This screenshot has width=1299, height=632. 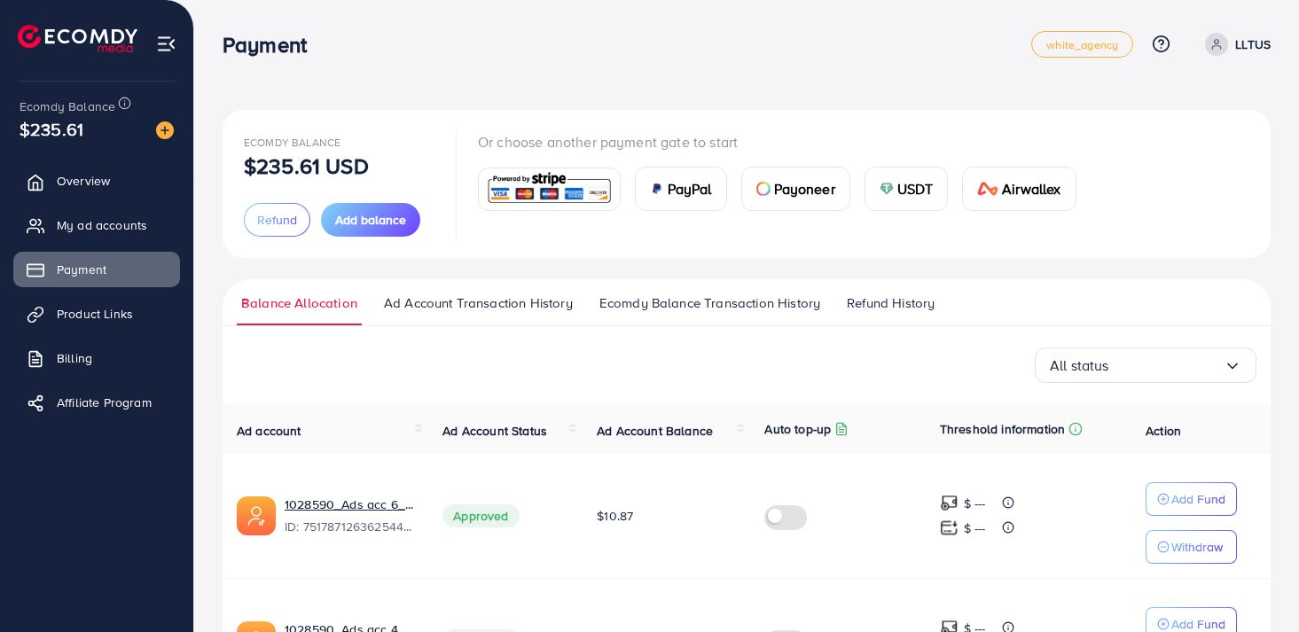 What do you see at coordinates (256, 516) in the screenshot?
I see `img: ic-ads-acc.e4c84228.svg` at bounding box center [256, 516].